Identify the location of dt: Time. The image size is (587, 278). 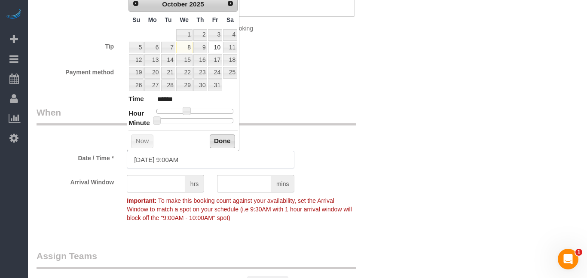
(136, 99).